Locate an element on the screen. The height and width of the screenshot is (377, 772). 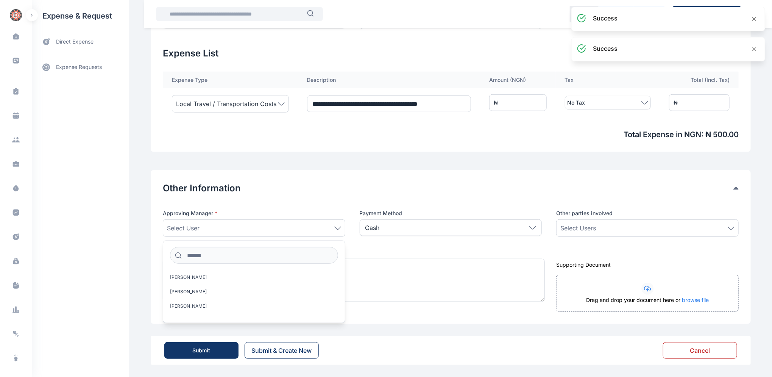
div: Submit is located at coordinates (201, 350).